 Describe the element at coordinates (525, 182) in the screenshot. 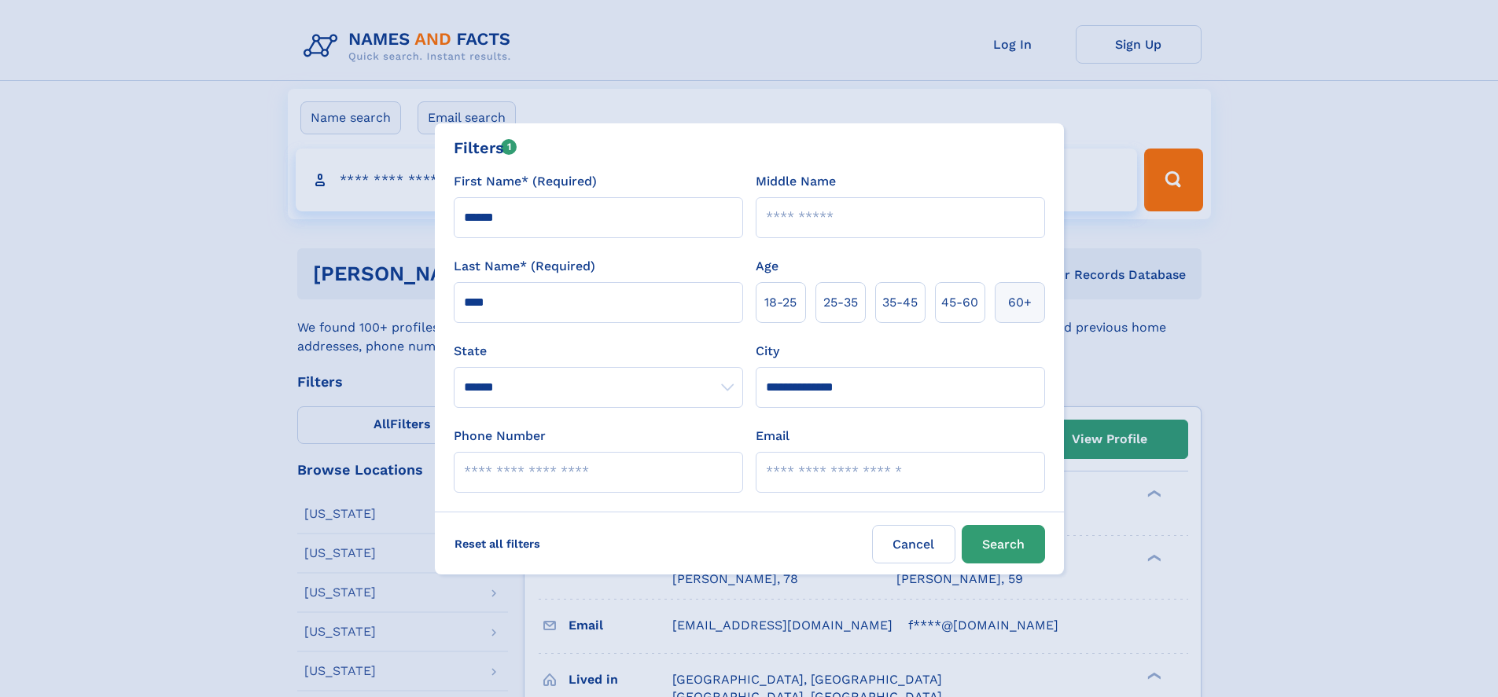

I see `label: First Name* (Required)` at that location.